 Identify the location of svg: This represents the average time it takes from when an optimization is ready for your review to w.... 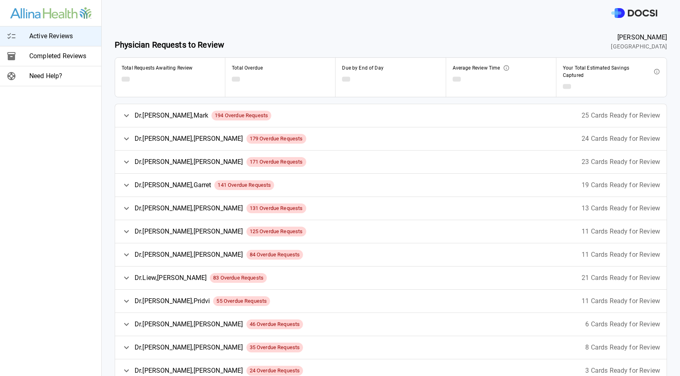
(507, 68).